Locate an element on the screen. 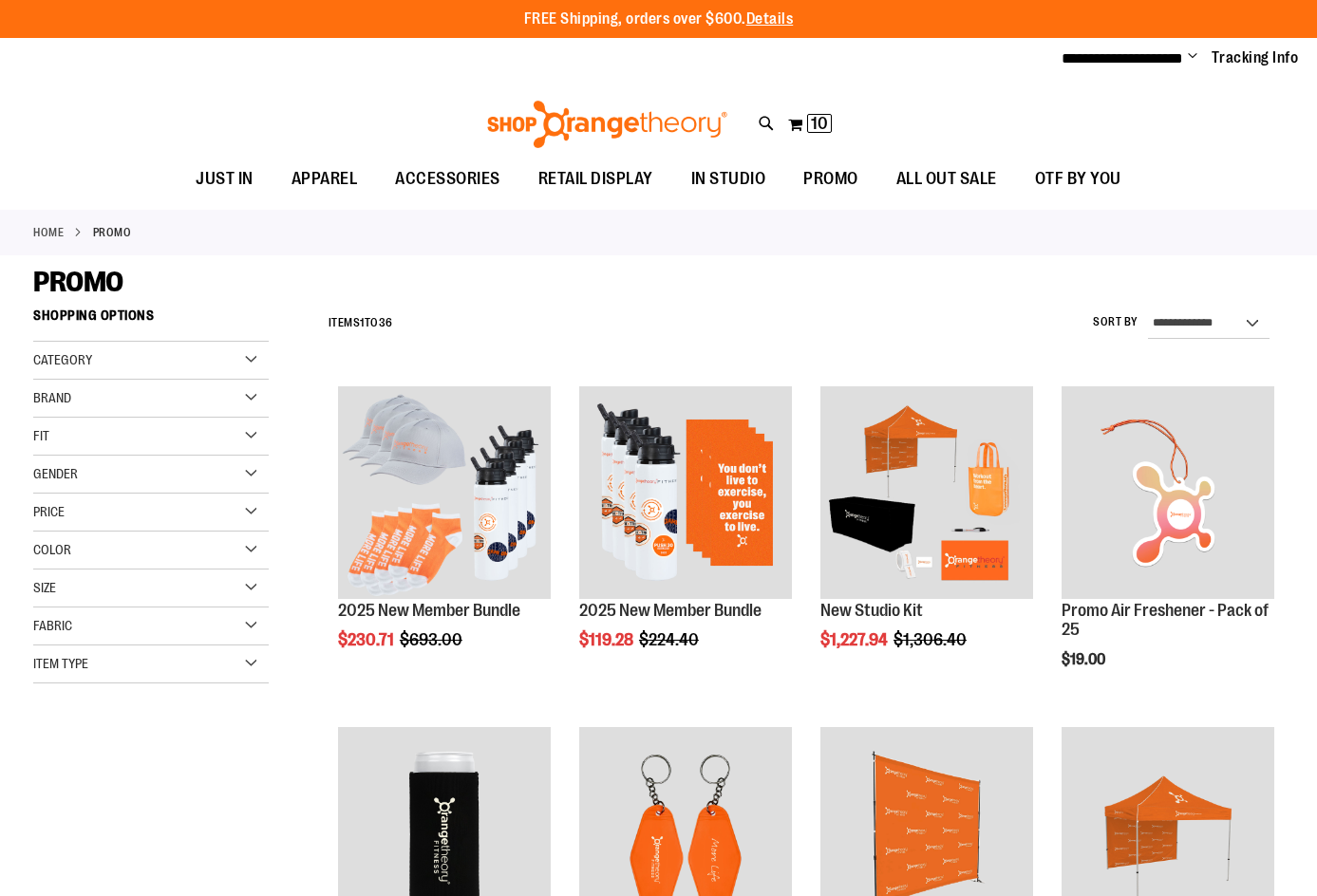 The image size is (1317, 896). span: 36 is located at coordinates (386, 322).